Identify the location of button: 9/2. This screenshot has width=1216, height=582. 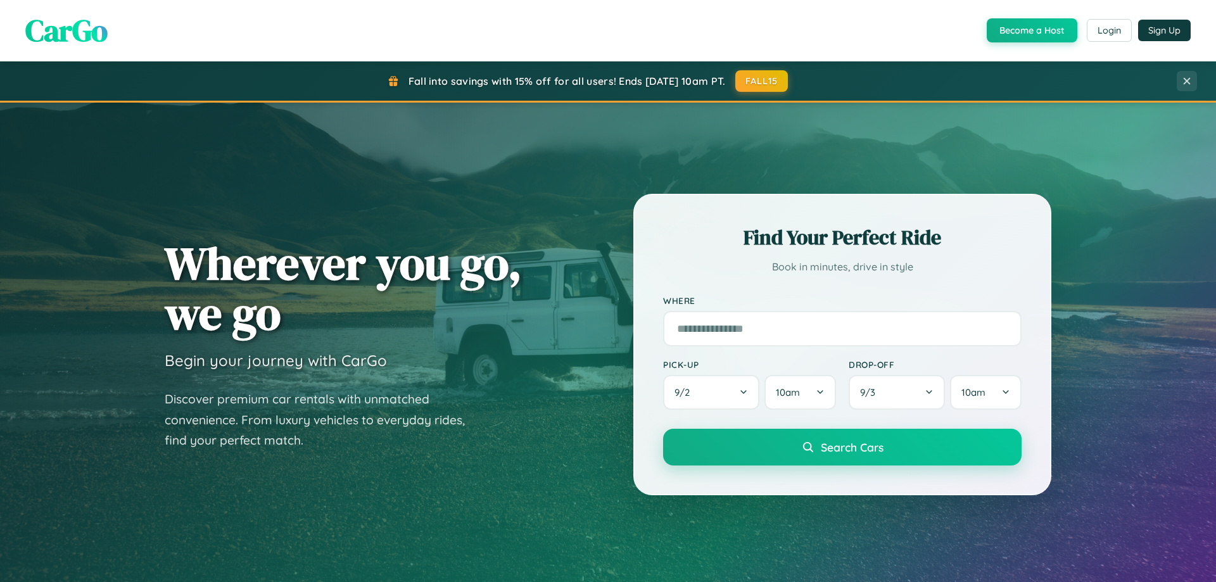
(711, 392).